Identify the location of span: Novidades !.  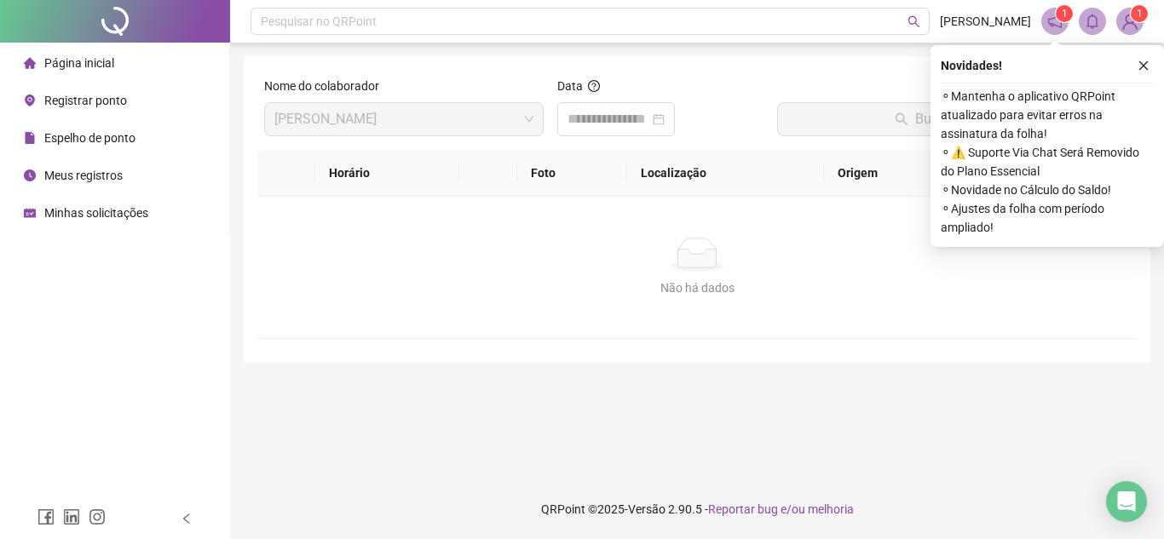
(971, 66).